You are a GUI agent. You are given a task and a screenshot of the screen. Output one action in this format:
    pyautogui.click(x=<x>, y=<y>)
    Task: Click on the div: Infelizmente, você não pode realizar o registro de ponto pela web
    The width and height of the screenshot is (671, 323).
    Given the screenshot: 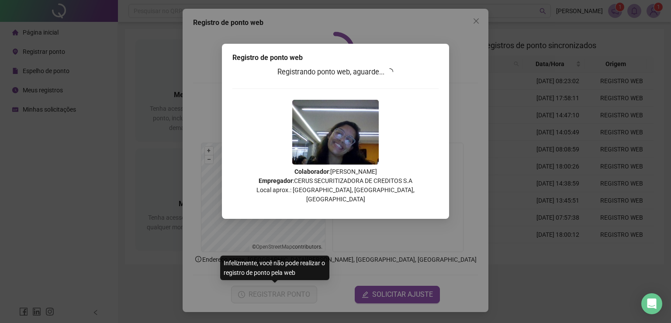 What is the action you would take?
    pyautogui.click(x=275, y=267)
    